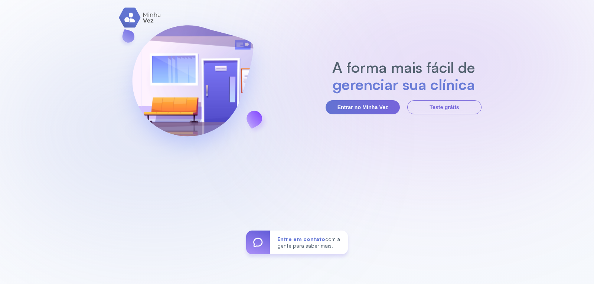  I want to click on button: Teste grátis, so click(444, 107).